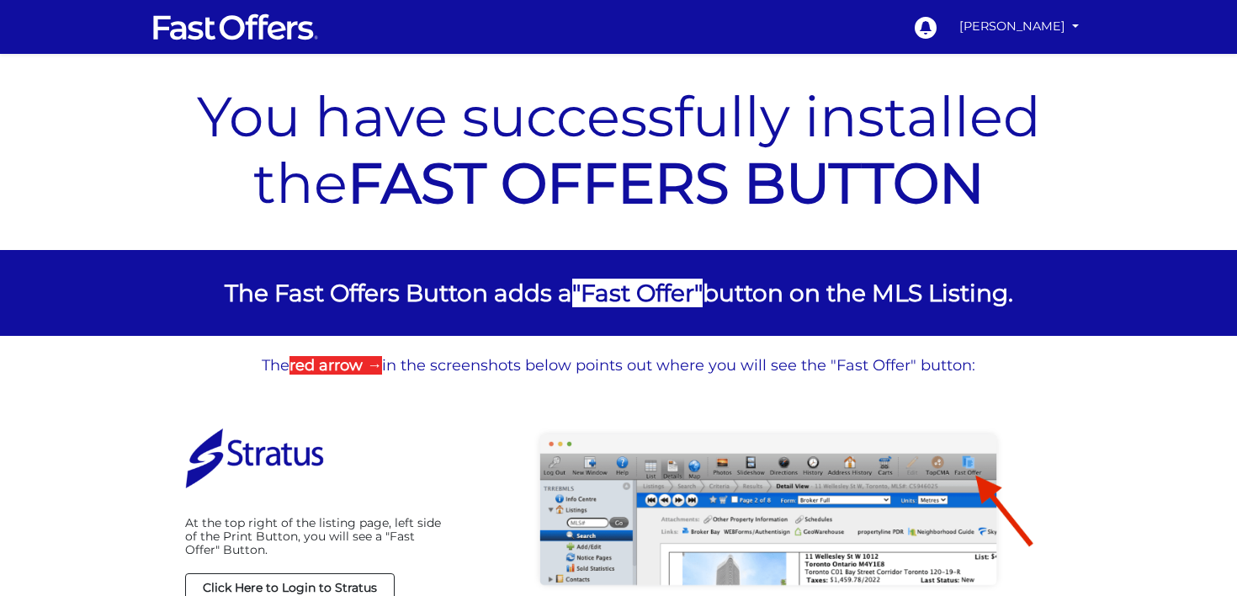 This screenshot has height=596, width=1237. I want to click on p: You have successfully installed the, so click(618, 150).